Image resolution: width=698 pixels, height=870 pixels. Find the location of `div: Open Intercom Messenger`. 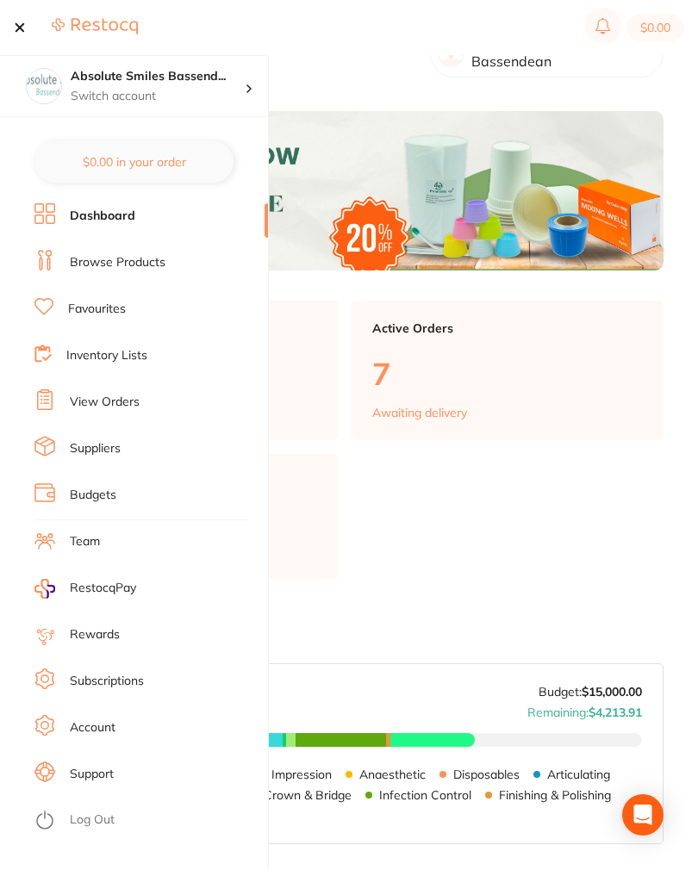

div: Open Intercom Messenger is located at coordinates (643, 815).